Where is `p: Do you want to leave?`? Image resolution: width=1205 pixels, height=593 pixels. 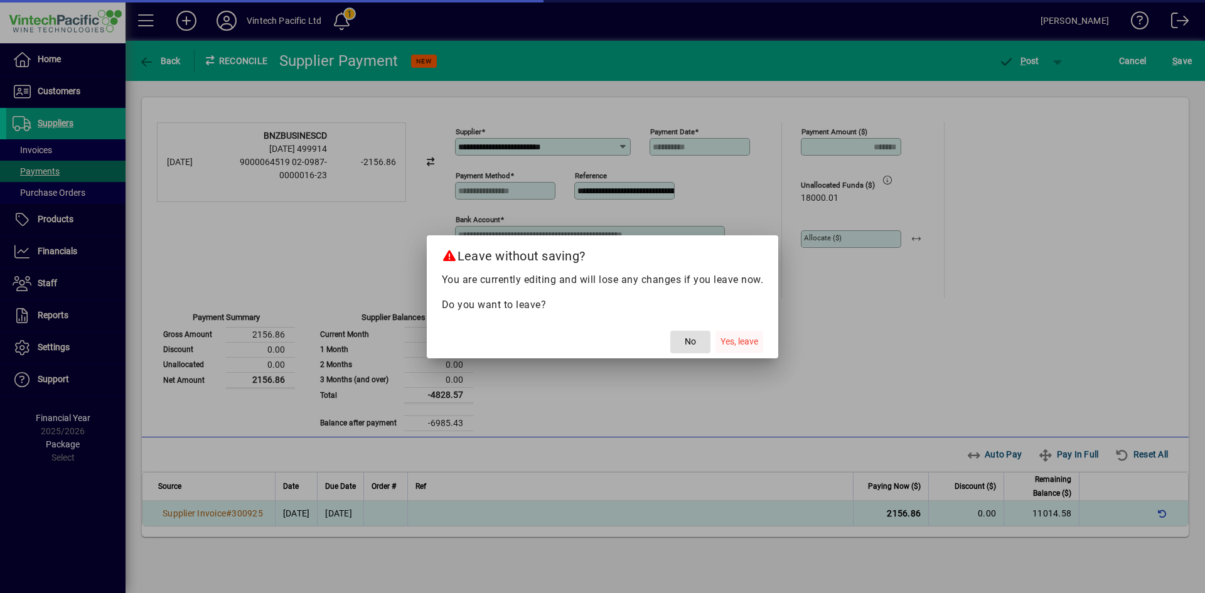
p: Do you want to leave? is located at coordinates (603, 305).